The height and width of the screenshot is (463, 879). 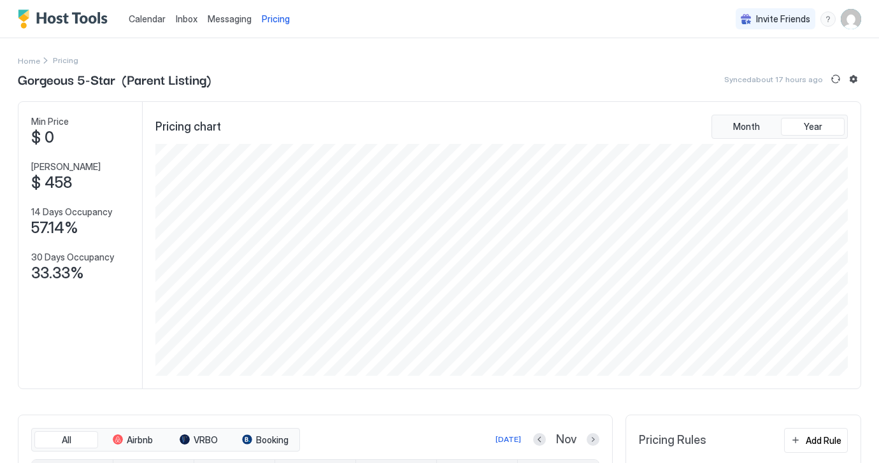 What do you see at coordinates (147, 18) in the screenshot?
I see `span: Calendar` at bounding box center [147, 18].